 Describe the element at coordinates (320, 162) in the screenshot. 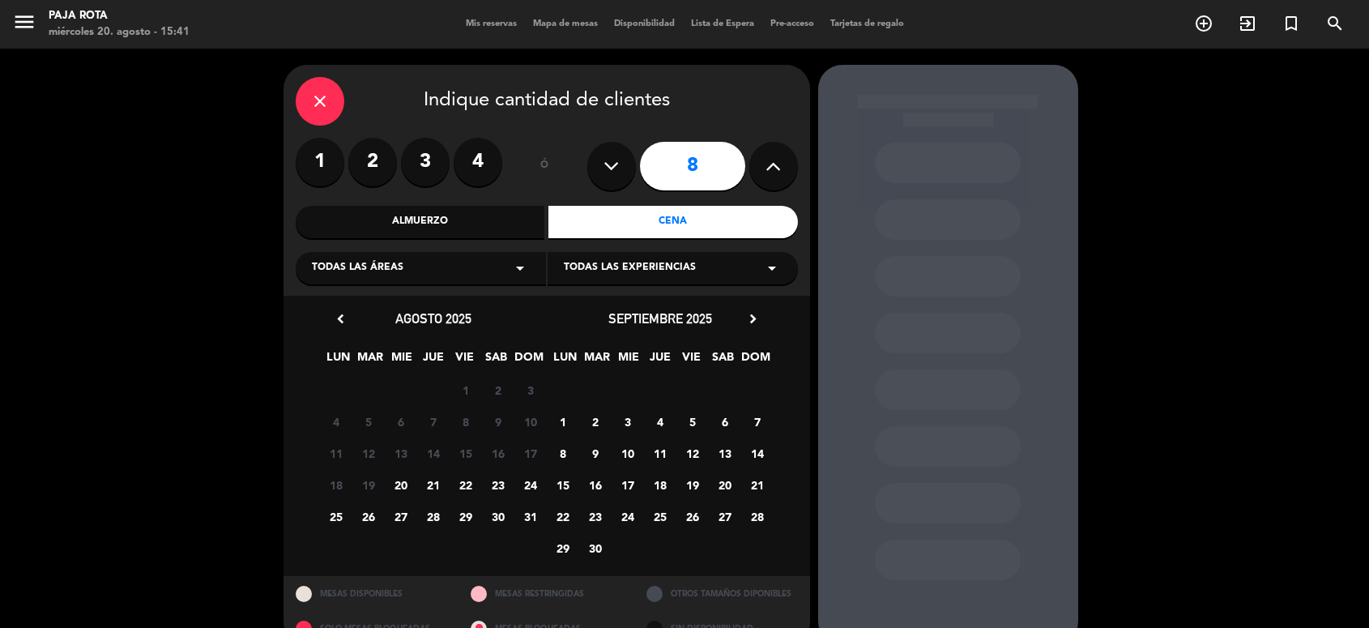

I see `label: 1` at that location.